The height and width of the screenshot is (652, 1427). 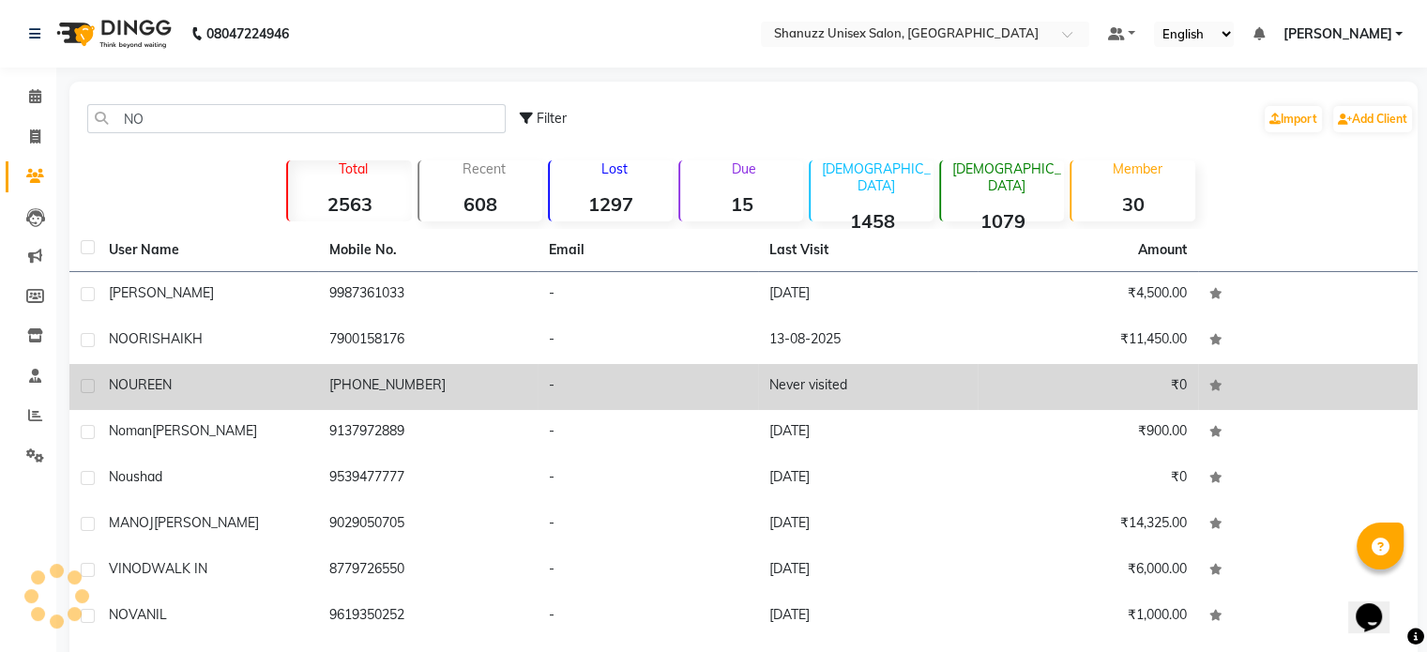 I want to click on td: ₹6,000.00, so click(x=1087, y=570).